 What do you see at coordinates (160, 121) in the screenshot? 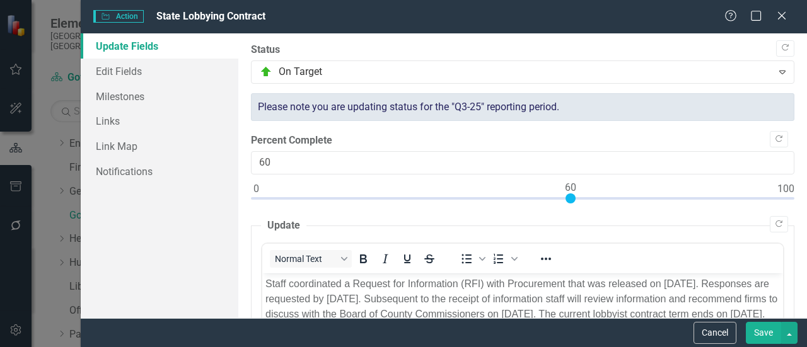
I see `a: Links` at bounding box center [160, 121].